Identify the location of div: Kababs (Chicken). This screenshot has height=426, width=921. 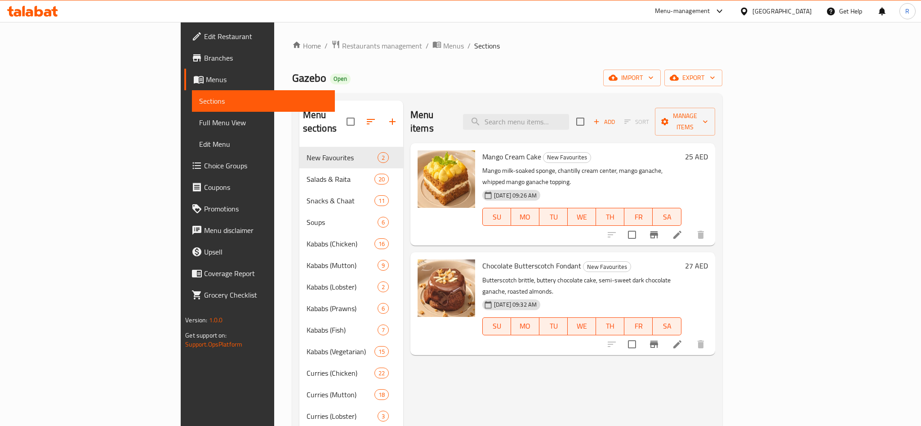
(340, 244).